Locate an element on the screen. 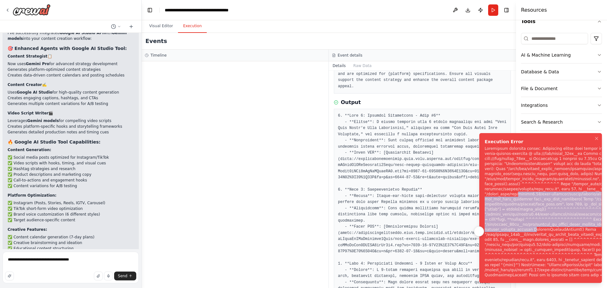 The width and height of the screenshot is (607, 288). button: AI & Machine Learning is located at coordinates (562, 55).